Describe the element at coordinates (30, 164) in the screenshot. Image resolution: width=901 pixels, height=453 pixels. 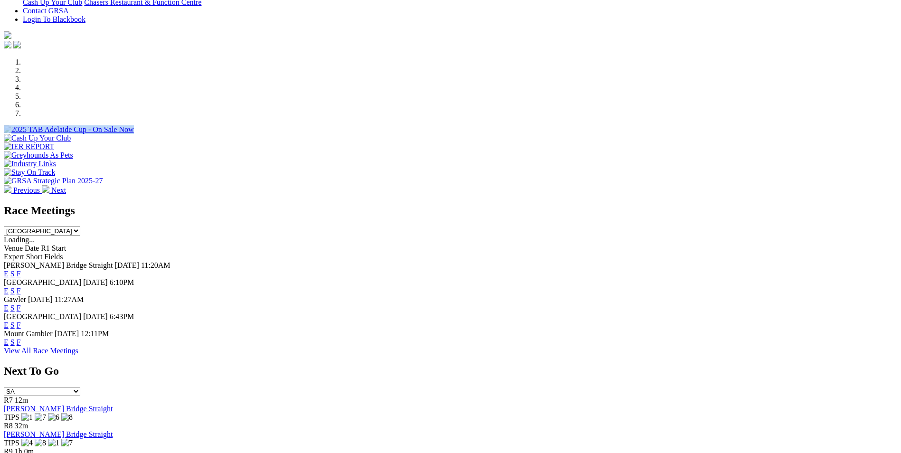
I see `img: Industry Links` at that location.